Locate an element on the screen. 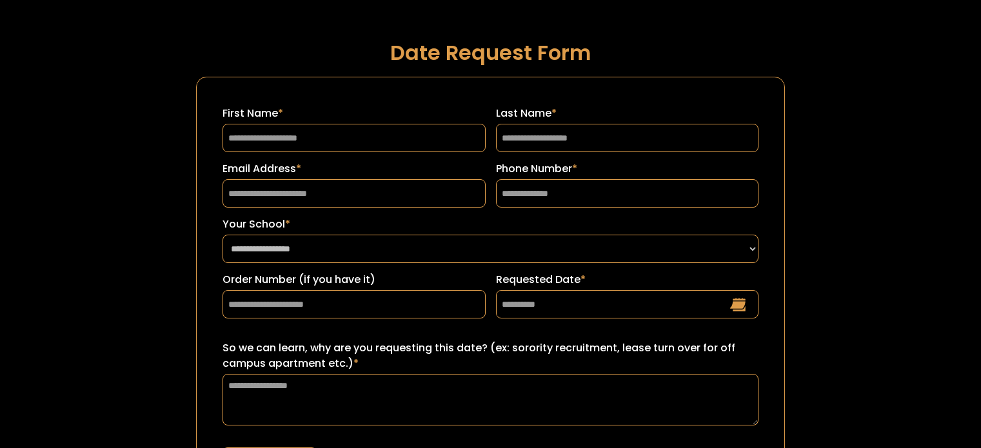  label: Requested Date is located at coordinates (627, 280).